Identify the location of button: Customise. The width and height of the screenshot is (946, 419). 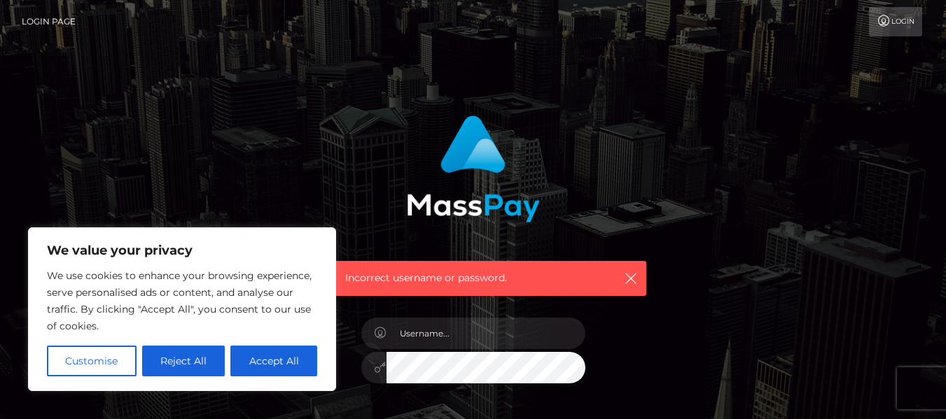
(92, 361).